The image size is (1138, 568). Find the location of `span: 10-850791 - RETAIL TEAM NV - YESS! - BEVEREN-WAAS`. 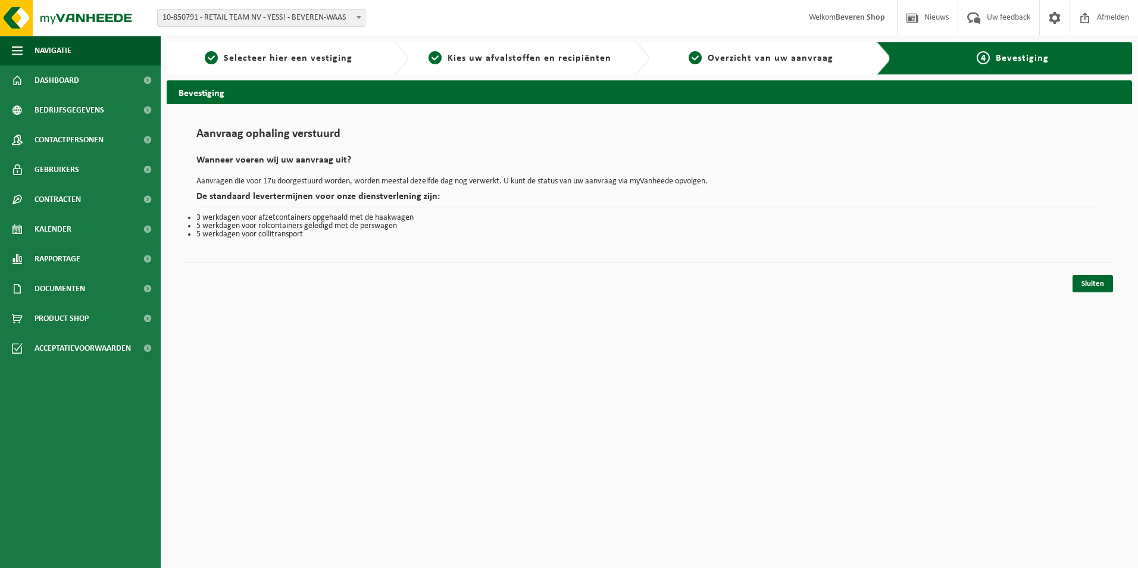

span: 10-850791 - RETAIL TEAM NV - YESS! - BEVEREN-WAAS is located at coordinates (261, 18).